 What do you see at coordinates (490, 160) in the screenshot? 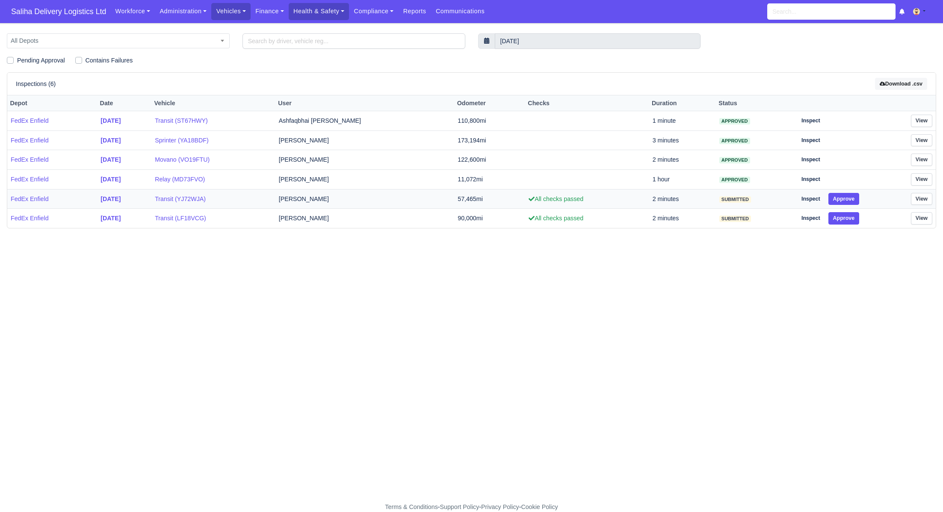
I see `td: 122,600mi` at bounding box center [490, 160].